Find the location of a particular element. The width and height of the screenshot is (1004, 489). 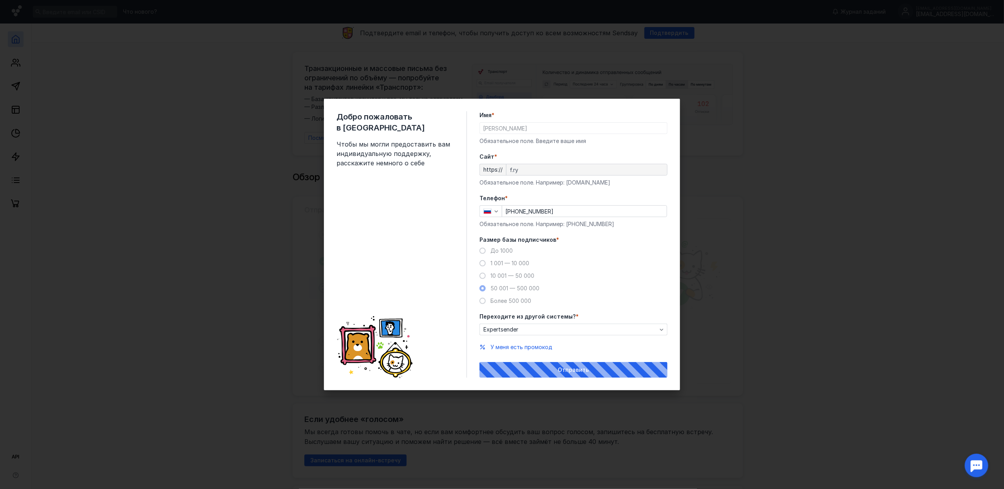

span: Имя is located at coordinates (485, 115).